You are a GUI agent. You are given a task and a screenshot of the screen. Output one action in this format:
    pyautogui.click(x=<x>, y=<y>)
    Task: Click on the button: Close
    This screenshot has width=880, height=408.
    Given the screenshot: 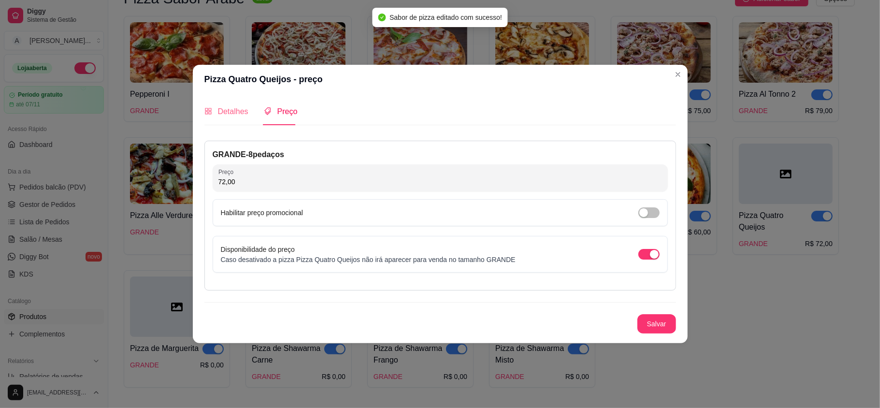 What is the action you would take?
    pyautogui.click(x=678, y=74)
    